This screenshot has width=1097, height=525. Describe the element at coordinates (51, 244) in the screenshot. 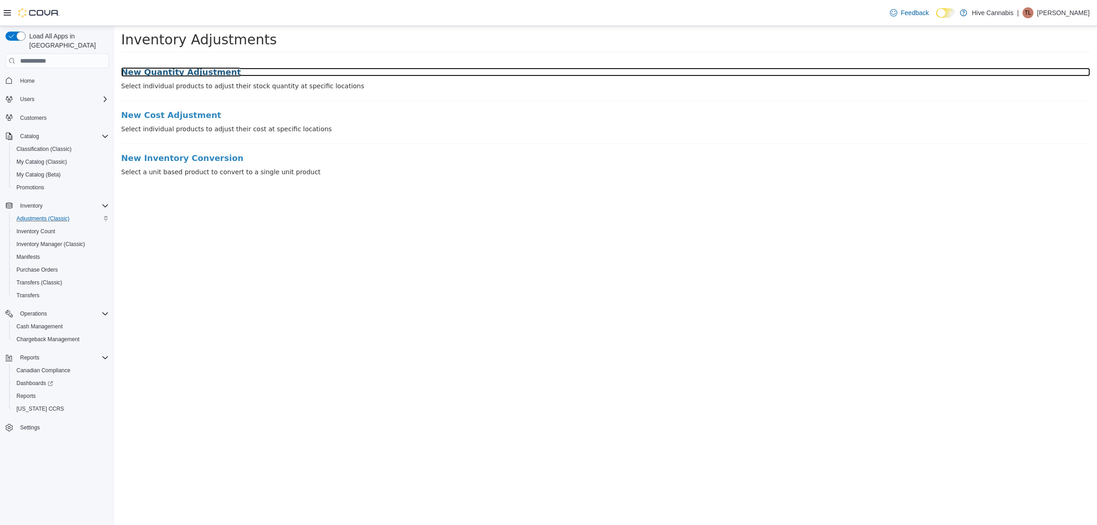

I see `a: Inventory Manager (Classic)` at that location.